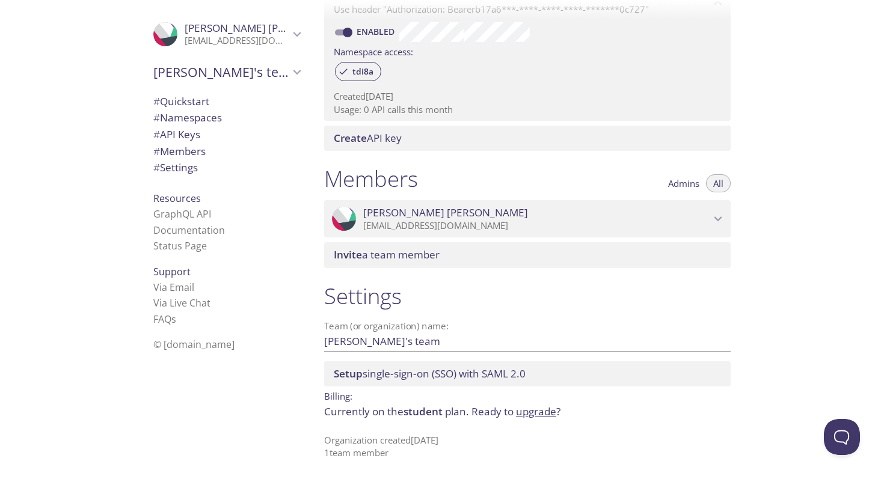  I want to click on button: All, so click(718, 183).